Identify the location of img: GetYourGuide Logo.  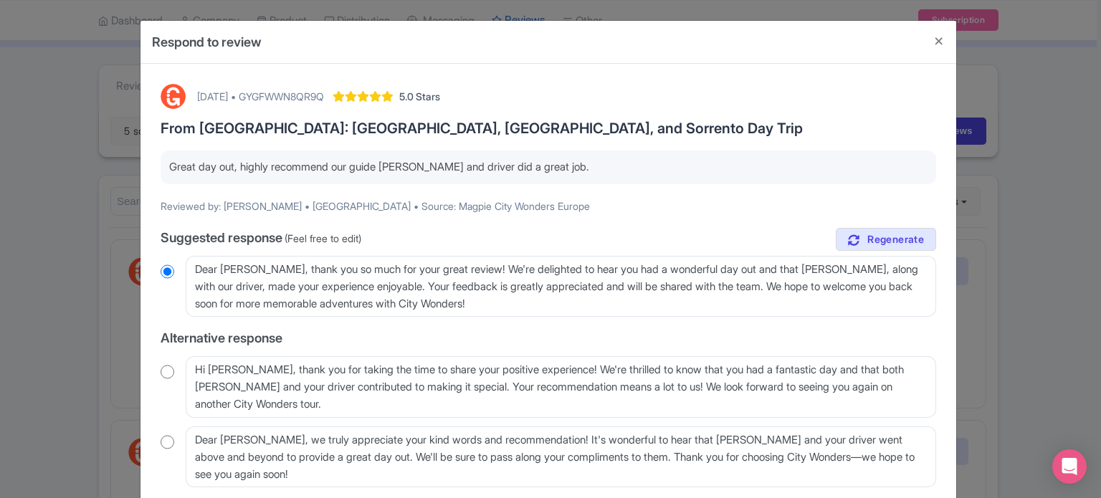
(173, 96).